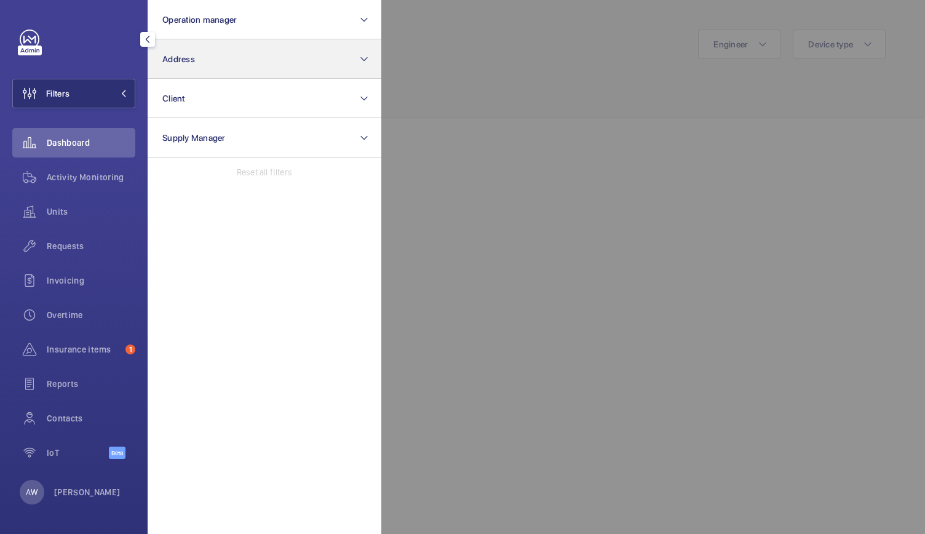 The height and width of the screenshot is (534, 925). What do you see at coordinates (130, 349) in the screenshot?
I see `span: 1` at bounding box center [130, 349].